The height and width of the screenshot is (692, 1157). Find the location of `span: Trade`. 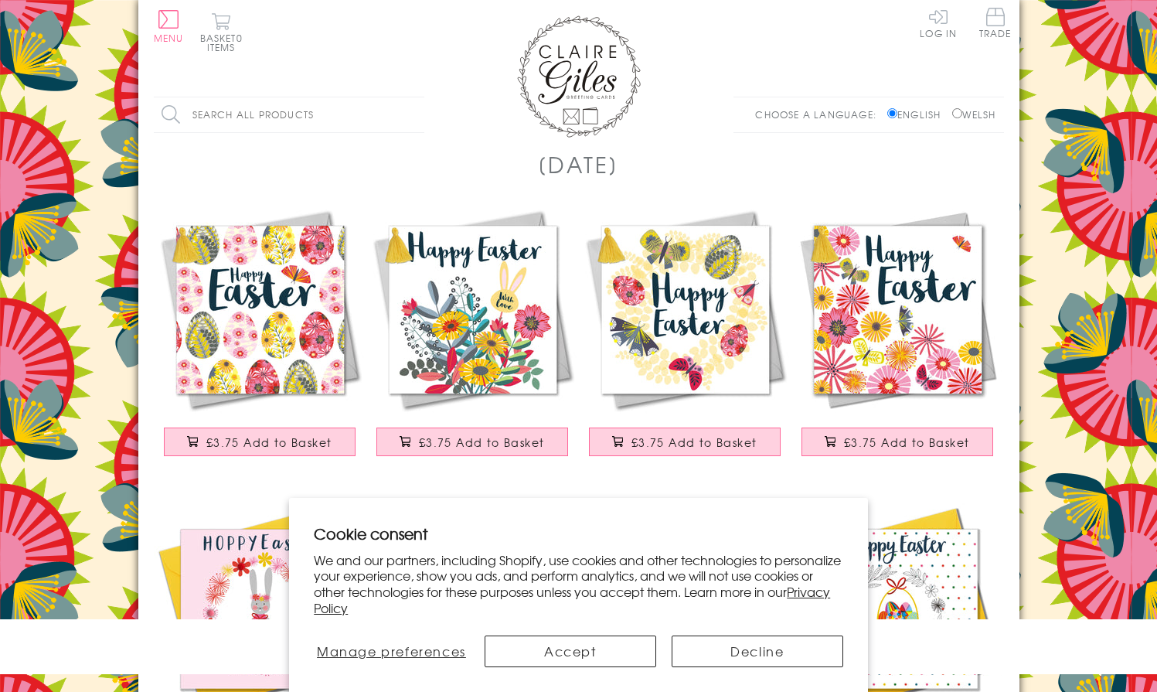

span: Trade is located at coordinates (995, 22).